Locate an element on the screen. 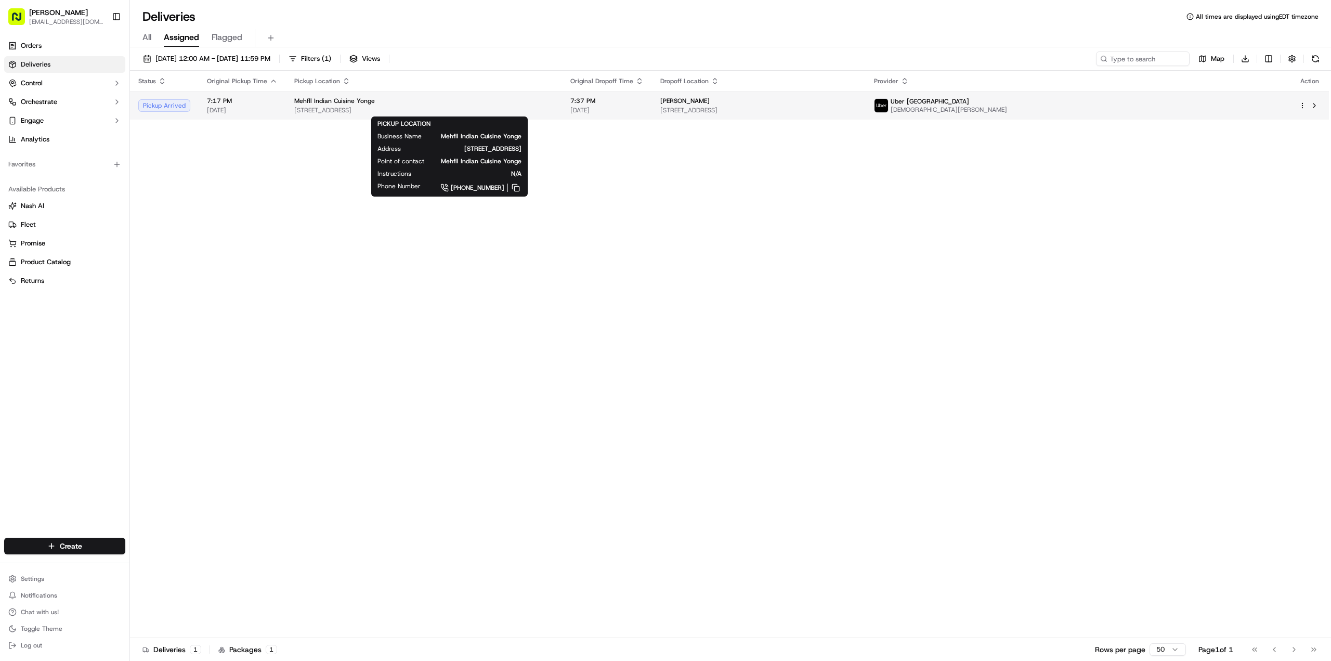  span: PICKUP LOCATION is located at coordinates (404, 124).